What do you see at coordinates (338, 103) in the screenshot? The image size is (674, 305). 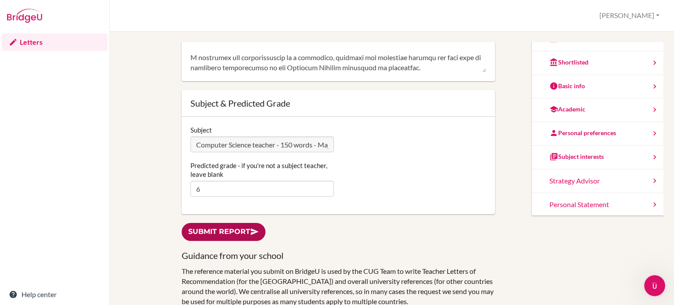 I see `div: Subject & Predicted Grade` at bounding box center [338, 103].